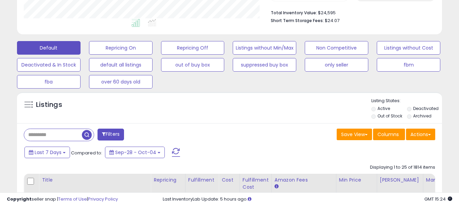  I want to click on button: Repricing Off, so click(193, 48).